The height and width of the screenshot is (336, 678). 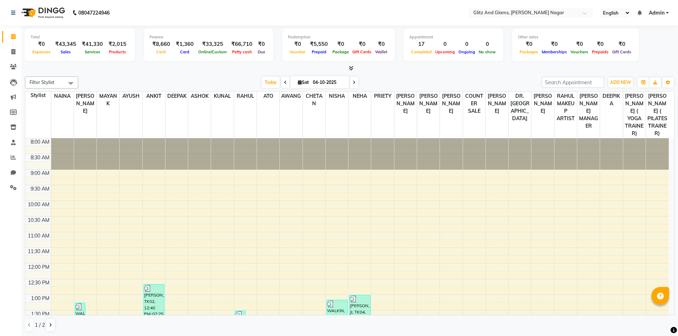 I want to click on div: 10:30 AM, so click(x=38, y=220).